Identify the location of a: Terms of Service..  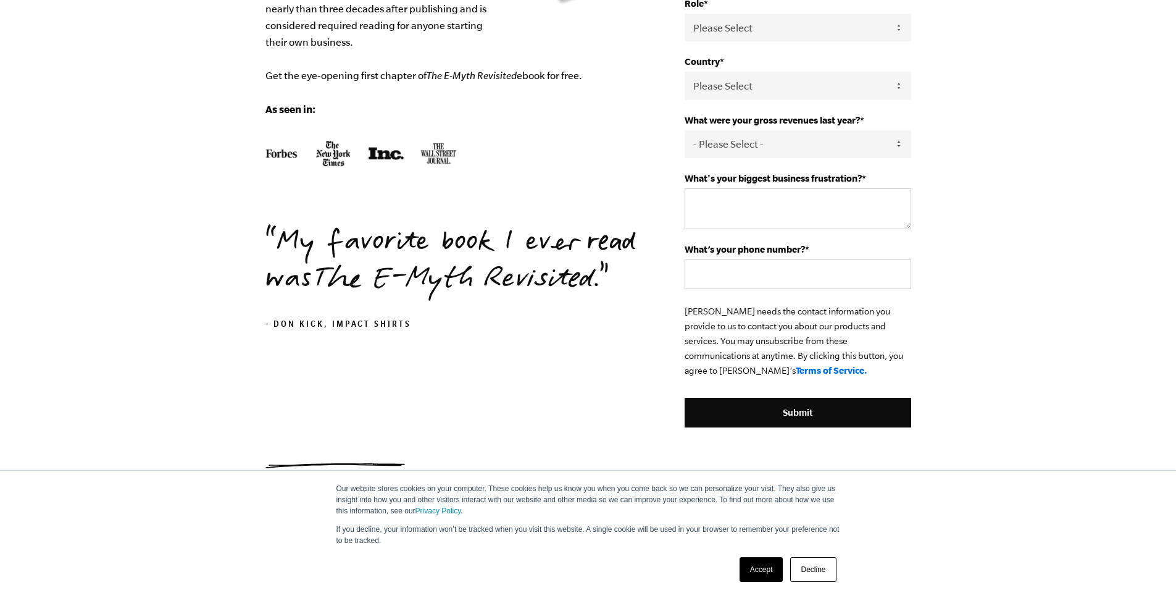
(832, 370).